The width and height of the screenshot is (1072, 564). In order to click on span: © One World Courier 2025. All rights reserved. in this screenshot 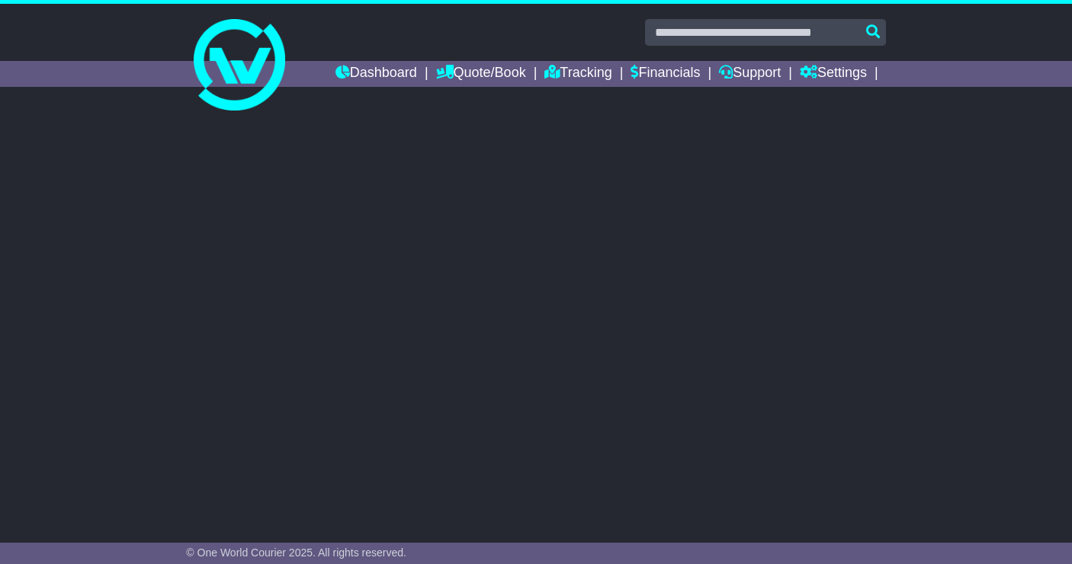, I will do `click(296, 553)`.